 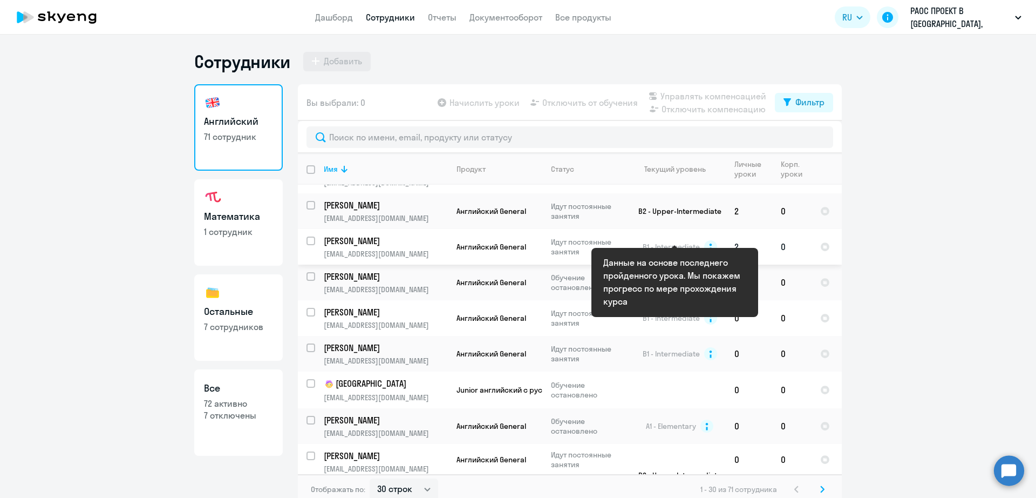 I want to click on h3: Остальные, so click(x=239, y=311).